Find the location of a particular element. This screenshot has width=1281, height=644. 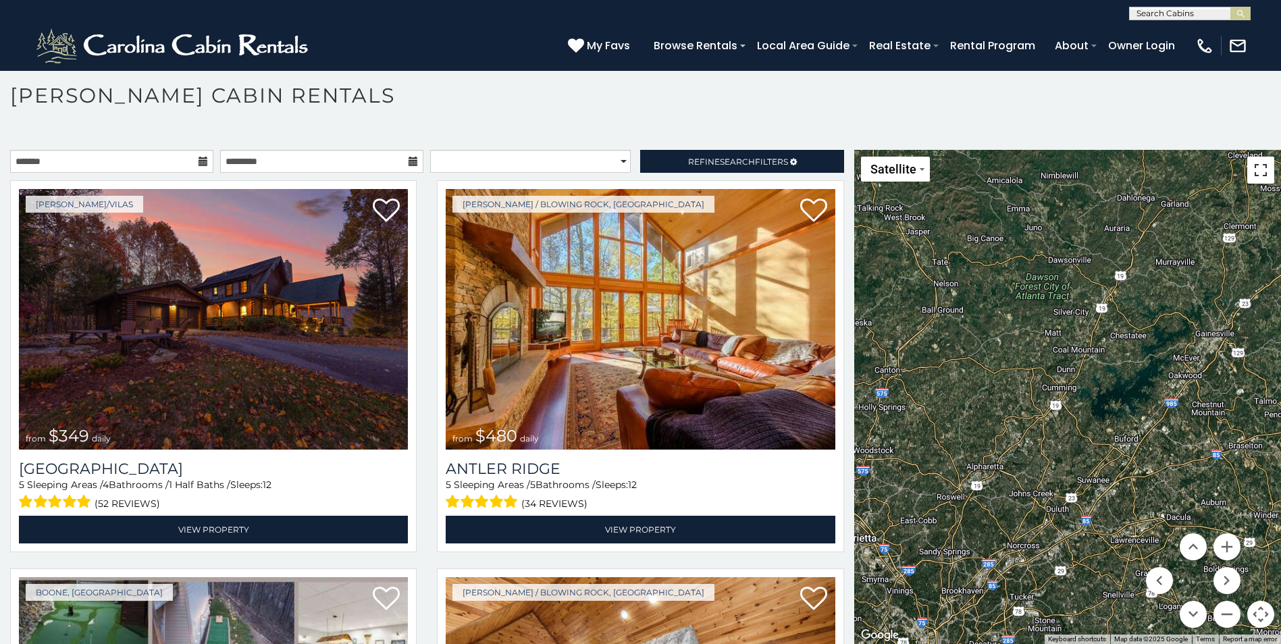

button: Move left is located at coordinates (1160, 581).